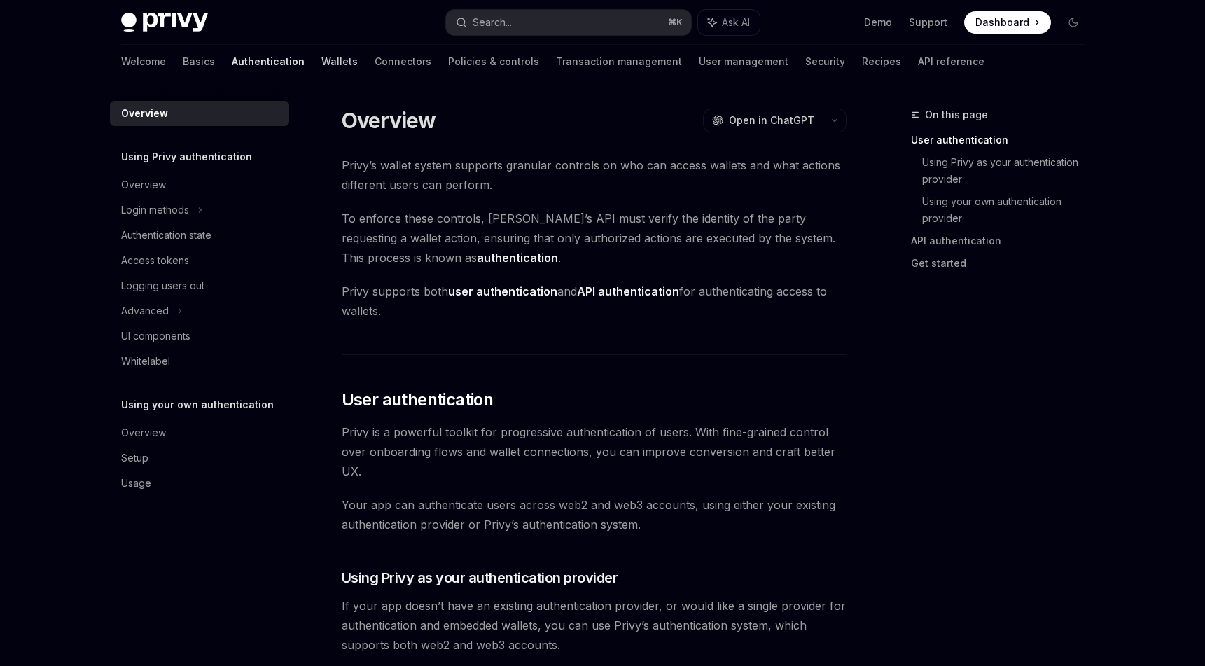 This screenshot has height=666, width=1205. I want to click on strong: API authentication, so click(628, 291).